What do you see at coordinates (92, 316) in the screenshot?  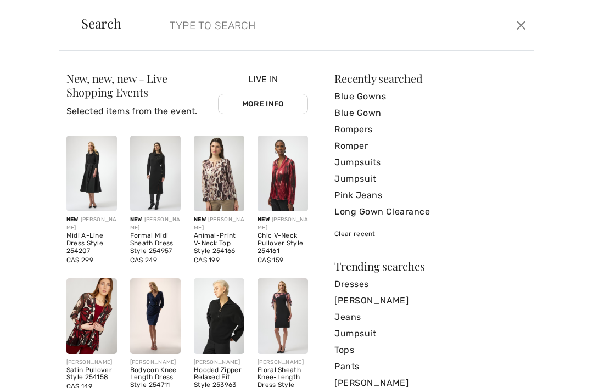 I see `a: Satin Pullover Style 254158. Royal Sapphire 163` at bounding box center [92, 316].